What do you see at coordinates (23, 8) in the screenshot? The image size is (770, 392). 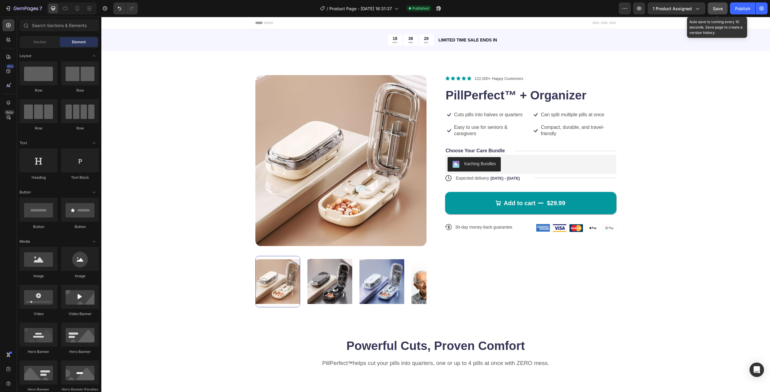 I see `button: 7` at bounding box center [23, 8].